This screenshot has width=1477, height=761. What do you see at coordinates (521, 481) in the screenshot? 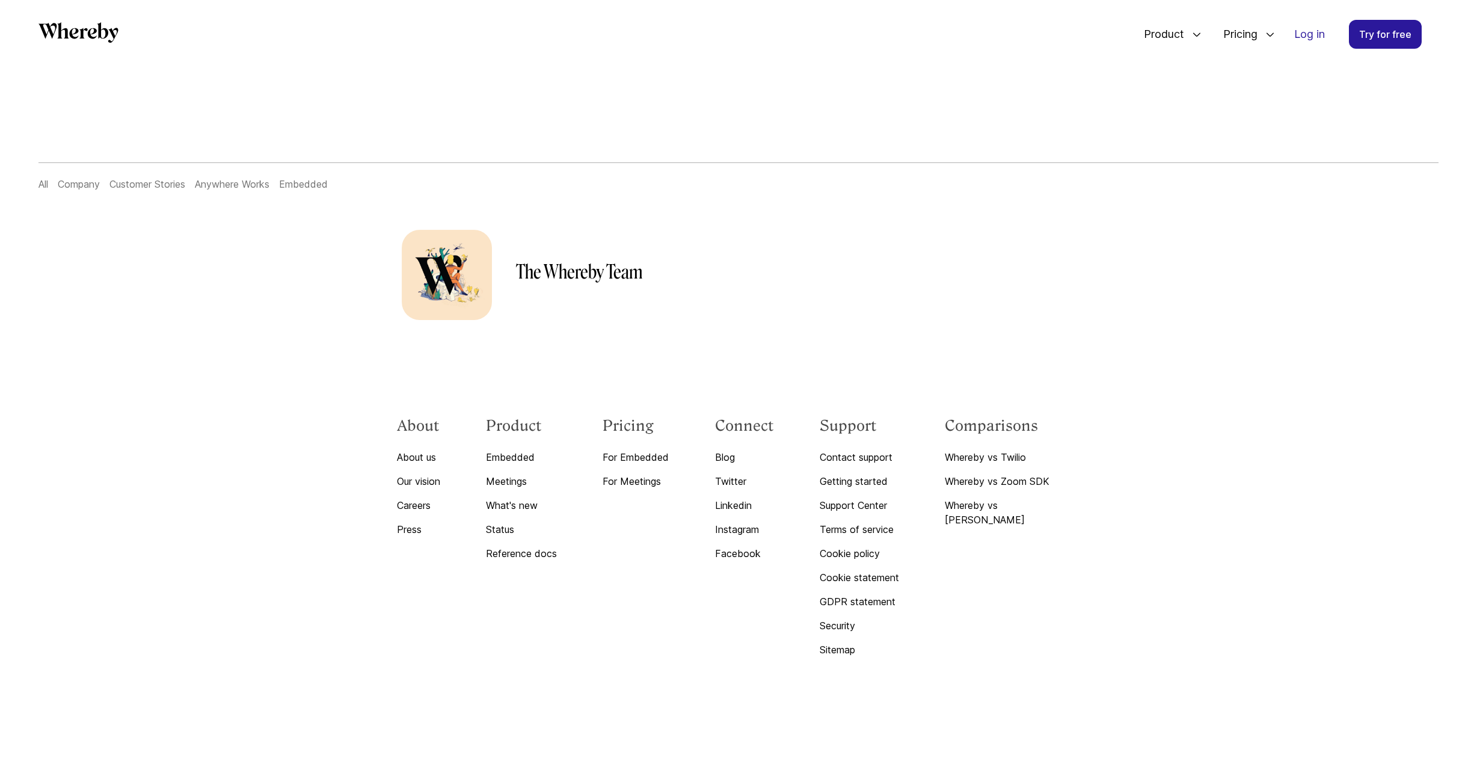
I see `a: Meetings` at bounding box center [521, 481].